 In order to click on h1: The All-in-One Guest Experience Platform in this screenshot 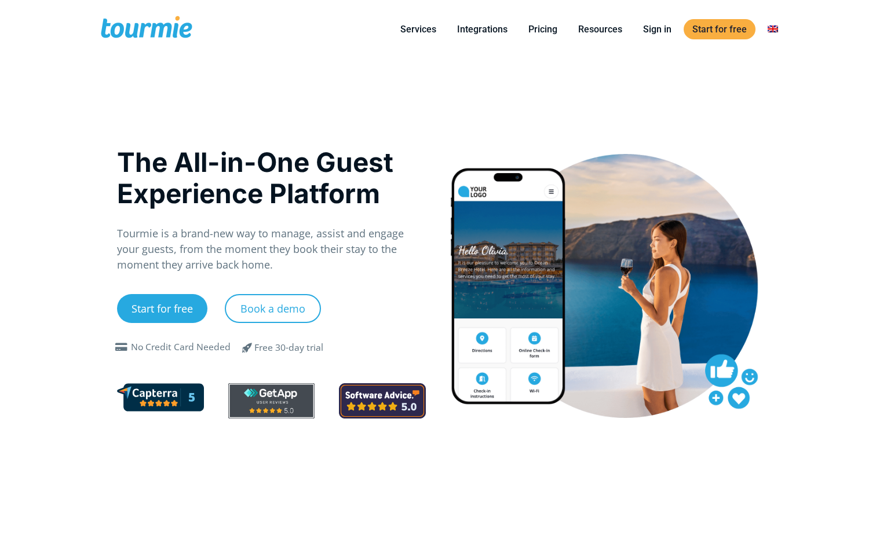, I will do `click(271, 178)`.